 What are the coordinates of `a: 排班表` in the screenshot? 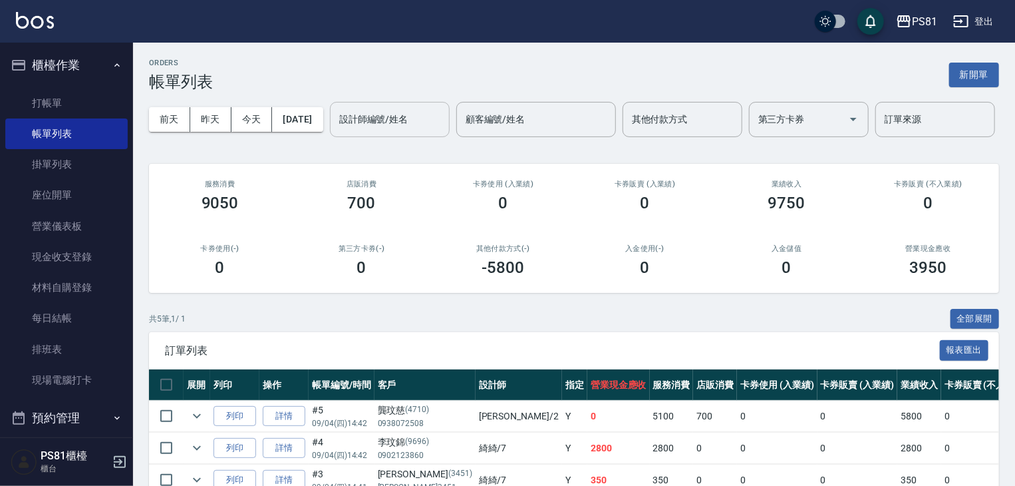 It's located at (67, 349).